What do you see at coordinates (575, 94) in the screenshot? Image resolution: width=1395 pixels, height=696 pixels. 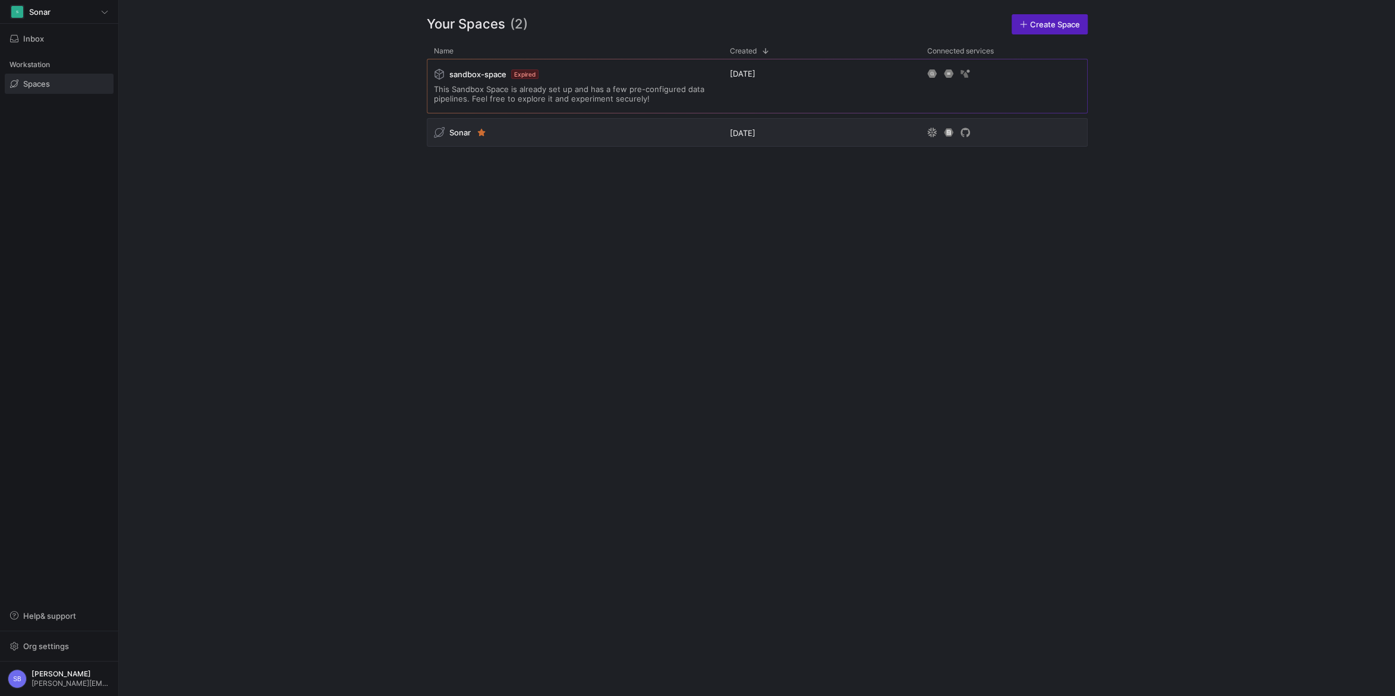 I see `span: This Sandbox Space is already set up and has a few pre-configured data pipelines. Feel free to ex...` at bounding box center [575, 94].